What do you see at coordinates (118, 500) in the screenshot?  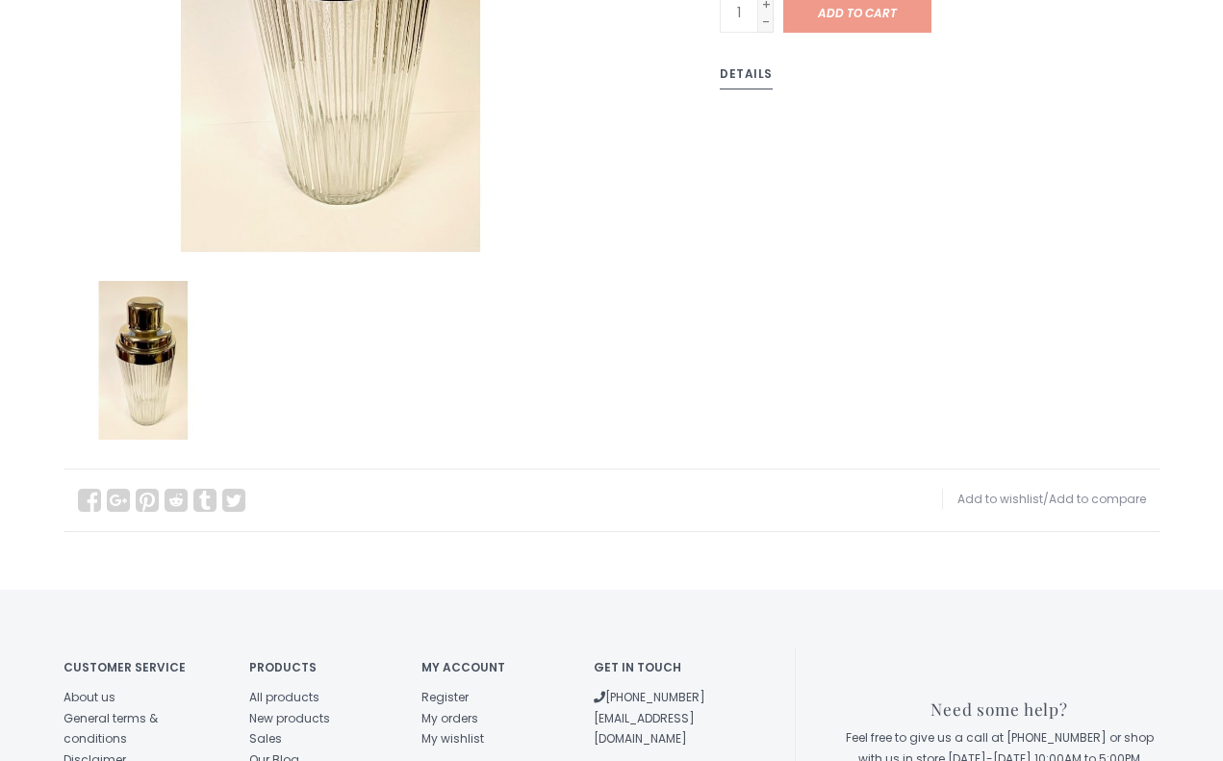 I see `a: Share on Google+` at bounding box center [118, 500].